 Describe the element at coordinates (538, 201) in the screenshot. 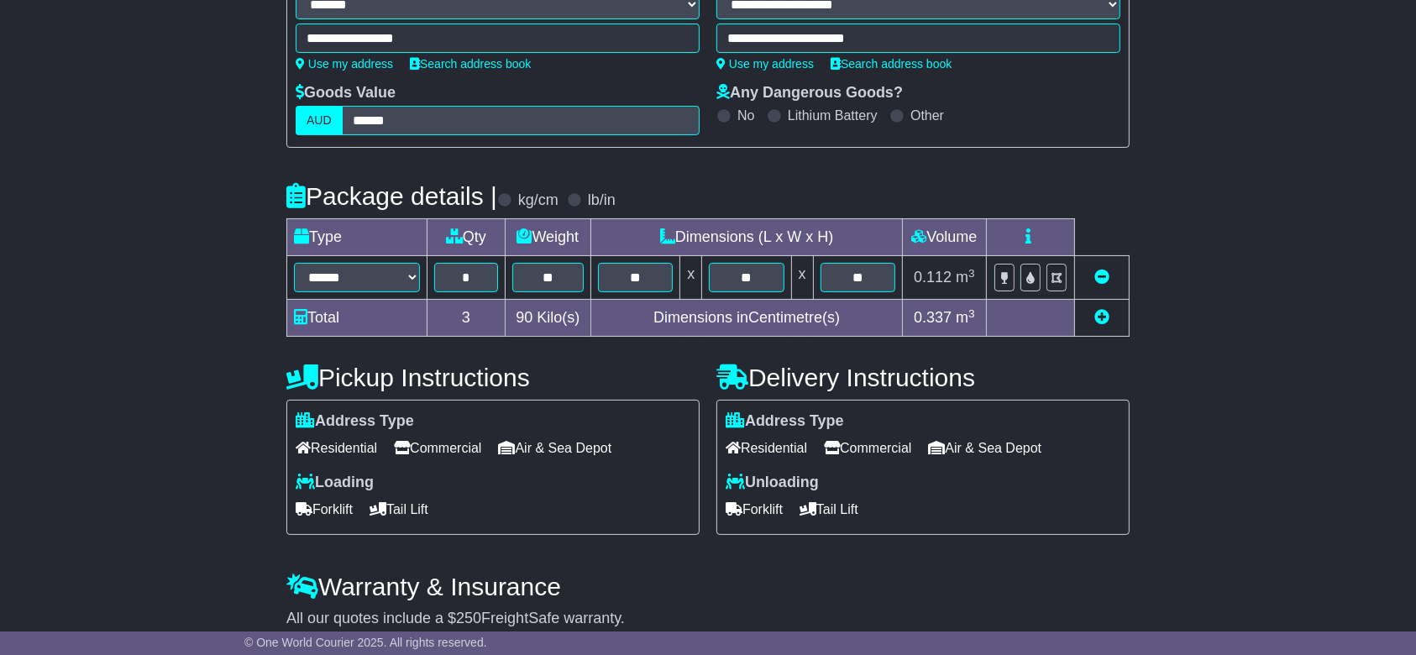

I see `label: kg/cm` at that location.